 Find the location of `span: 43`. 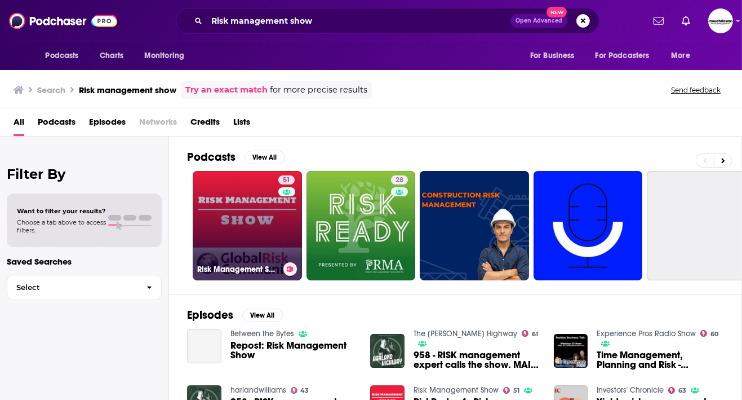

span: 43 is located at coordinates (304, 390).